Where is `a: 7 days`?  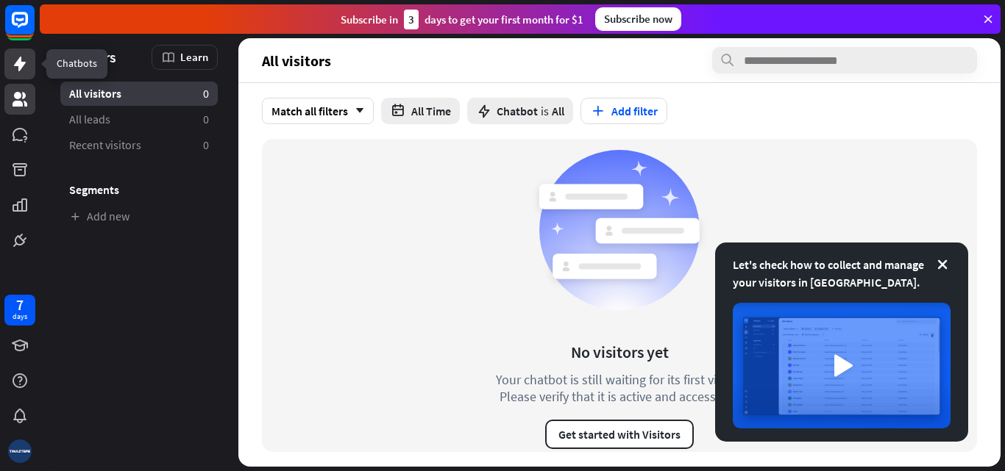
a: 7 days is located at coordinates (20, 310).